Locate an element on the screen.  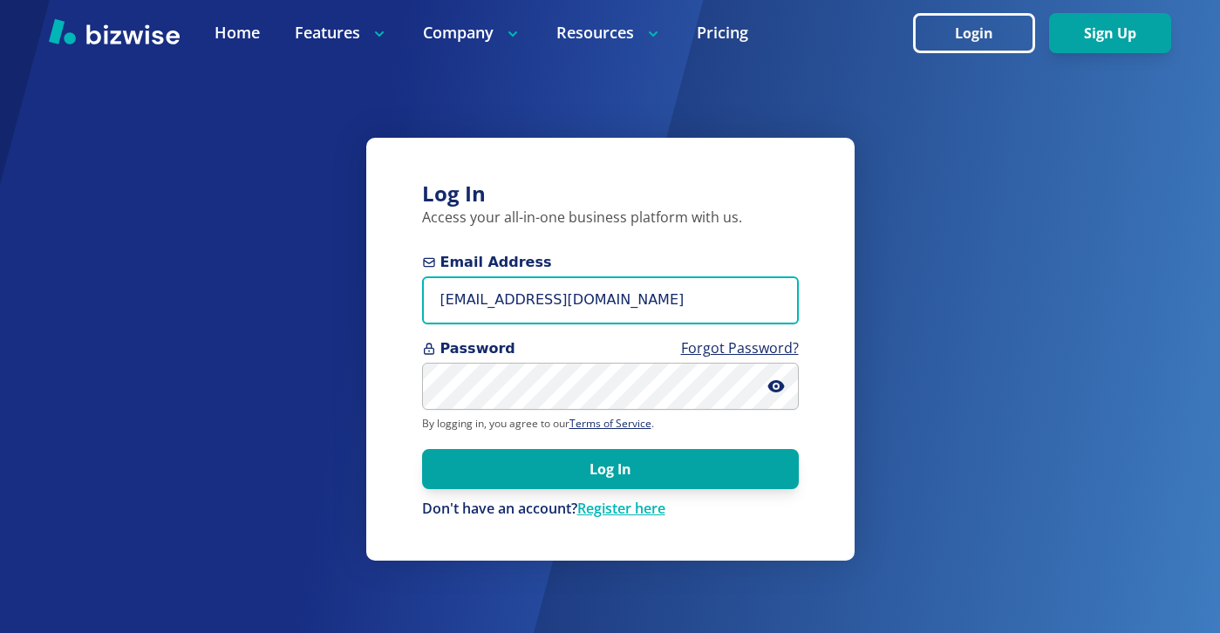
a: Pricing is located at coordinates (722, 32).